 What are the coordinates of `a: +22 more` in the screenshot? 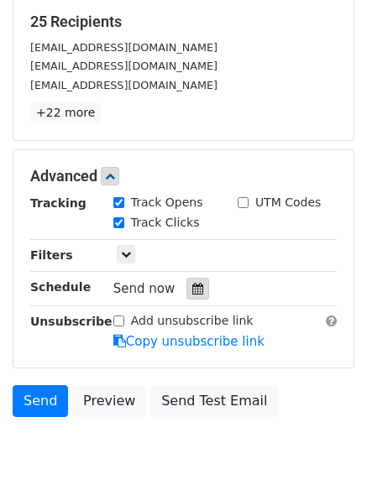 It's located at (65, 113).